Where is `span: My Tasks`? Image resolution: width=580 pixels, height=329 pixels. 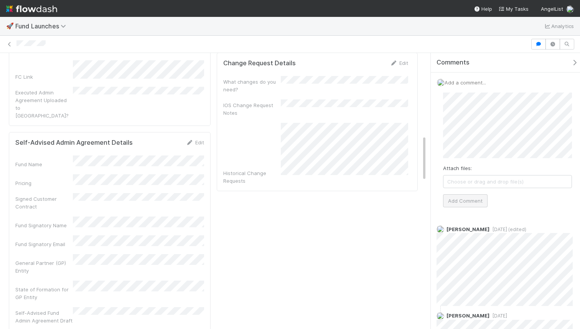
span: My Tasks is located at coordinates (513, 9).